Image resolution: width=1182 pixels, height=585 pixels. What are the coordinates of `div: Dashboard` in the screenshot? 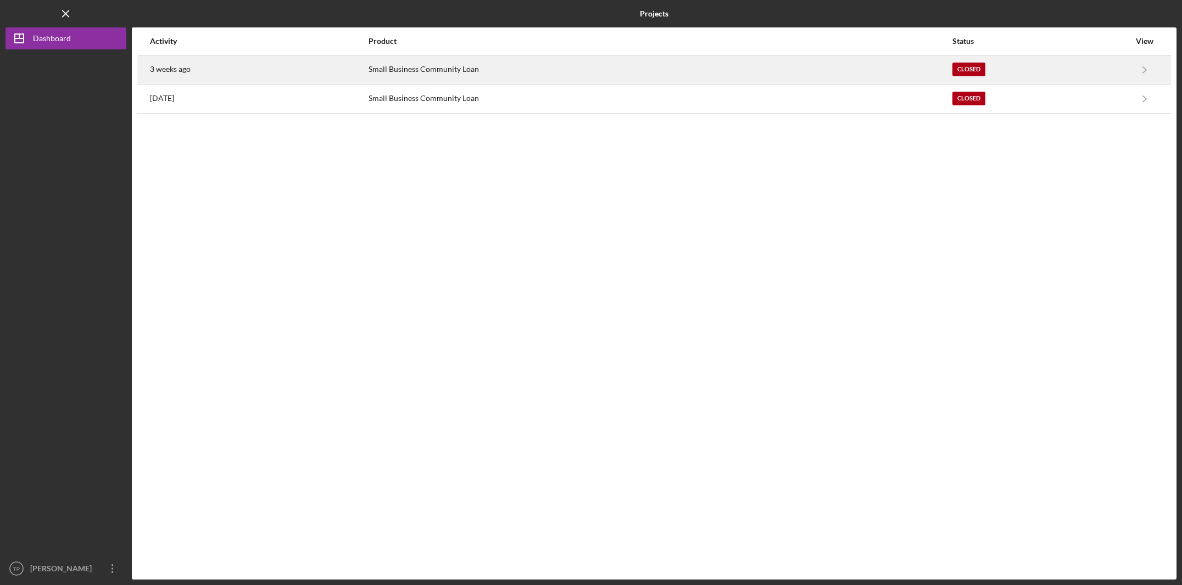 It's located at (52, 40).